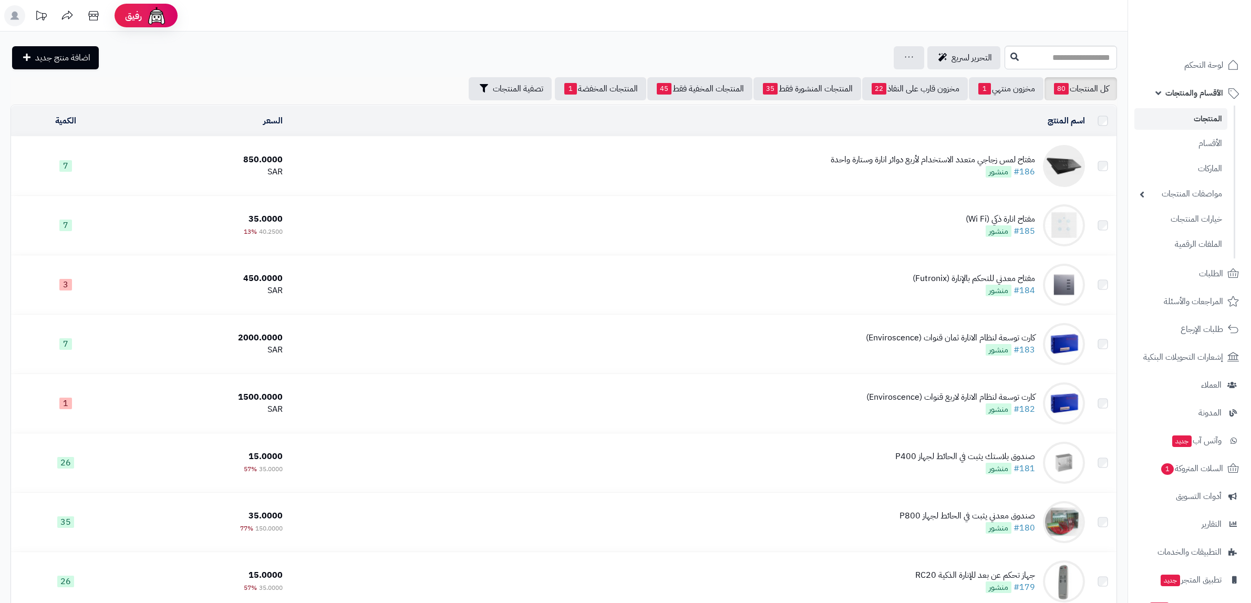  Describe the element at coordinates (1064, 285) in the screenshot. I see `img: مفتاح معدني للتحكم بالإنارة (Futronix)` at that location.